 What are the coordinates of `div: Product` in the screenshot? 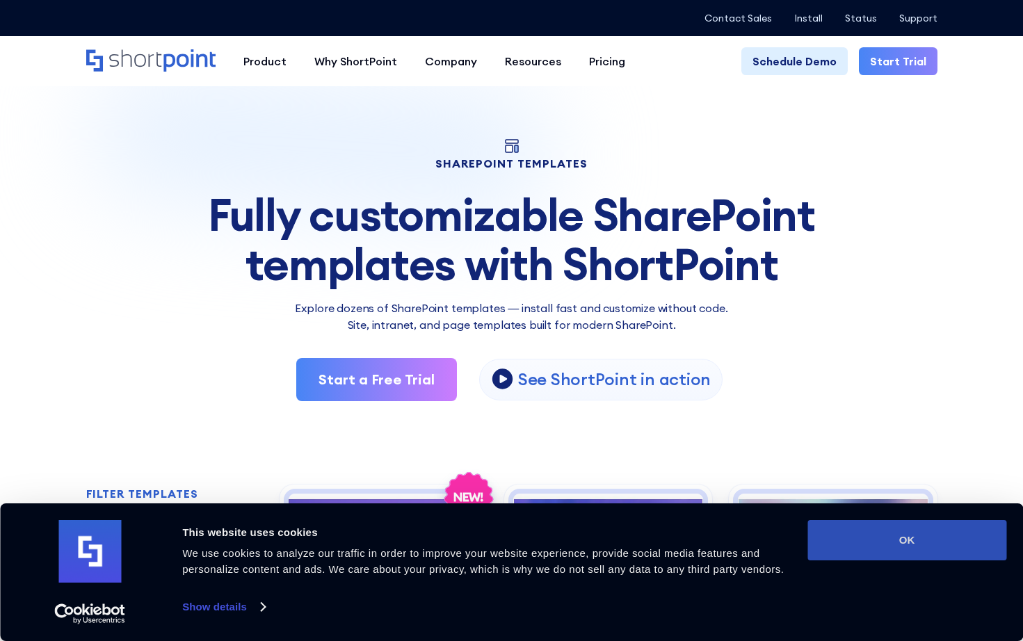 It's located at (265, 61).